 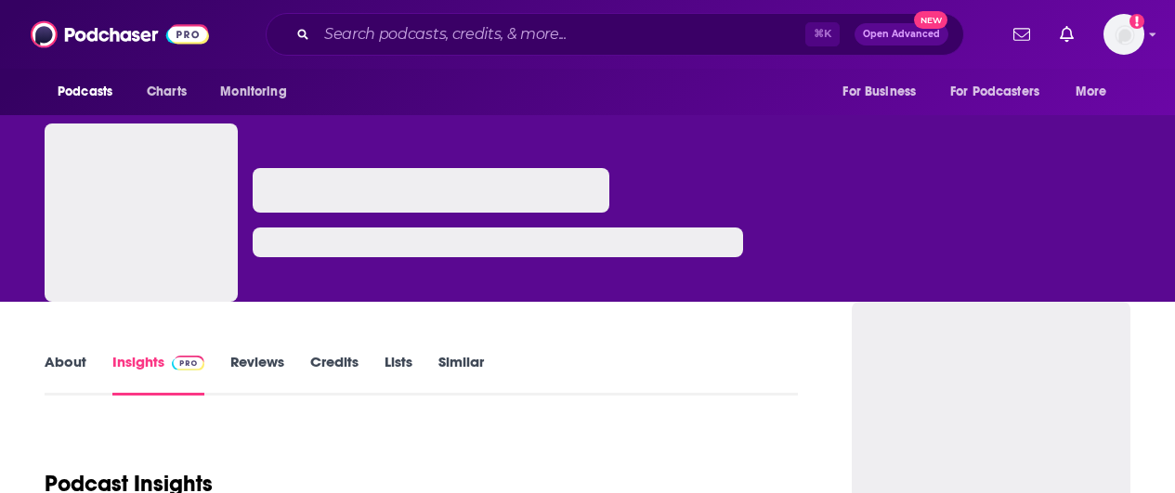 I want to click on input: Search podcasts, credits, & more..., so click(x=561, y=34).